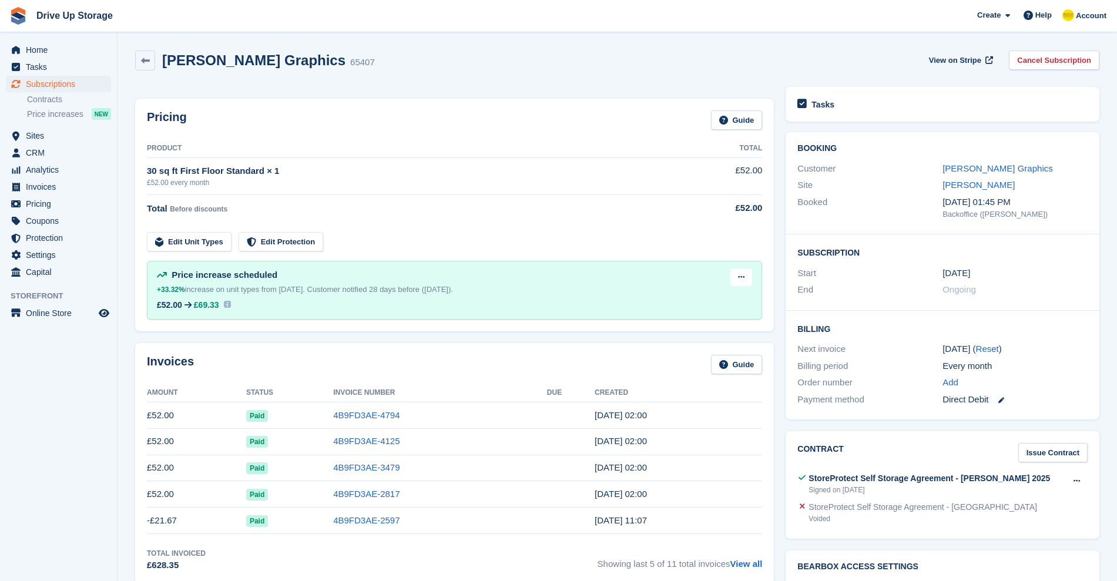  I want to click on time: 2025-06-24 01:00:07 UTC, so click(620, 493).